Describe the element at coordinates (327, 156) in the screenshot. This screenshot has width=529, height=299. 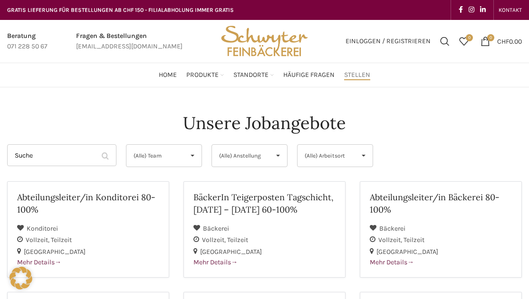
I see `span: (Alle) Arbeitsort` at that location.